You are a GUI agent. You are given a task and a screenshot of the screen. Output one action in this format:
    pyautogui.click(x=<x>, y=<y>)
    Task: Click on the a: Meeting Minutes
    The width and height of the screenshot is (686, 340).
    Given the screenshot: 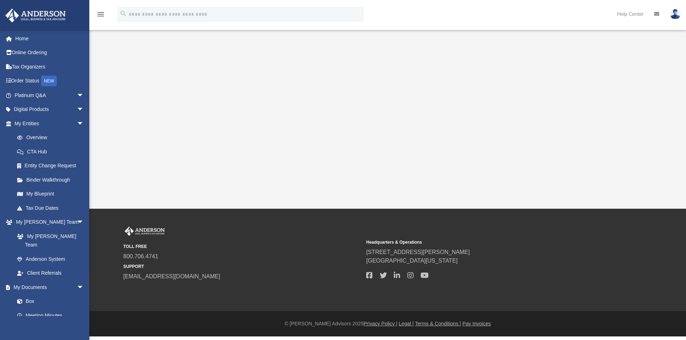 What is the action you would take?
    pyautogui.click(x=50, y=316)
    